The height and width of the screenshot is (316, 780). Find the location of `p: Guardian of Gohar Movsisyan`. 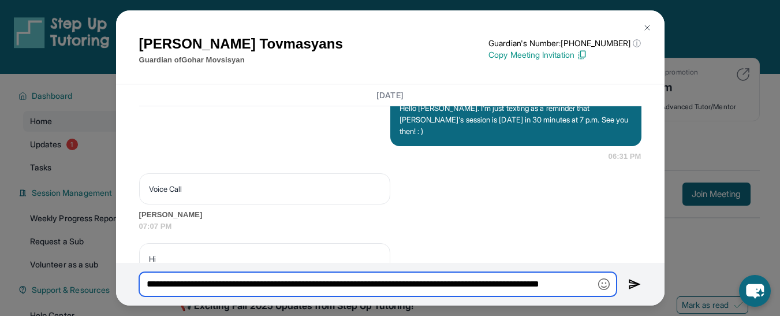

p: Guardian of Gohar Movsisyan is located at coordinates (241, 60).